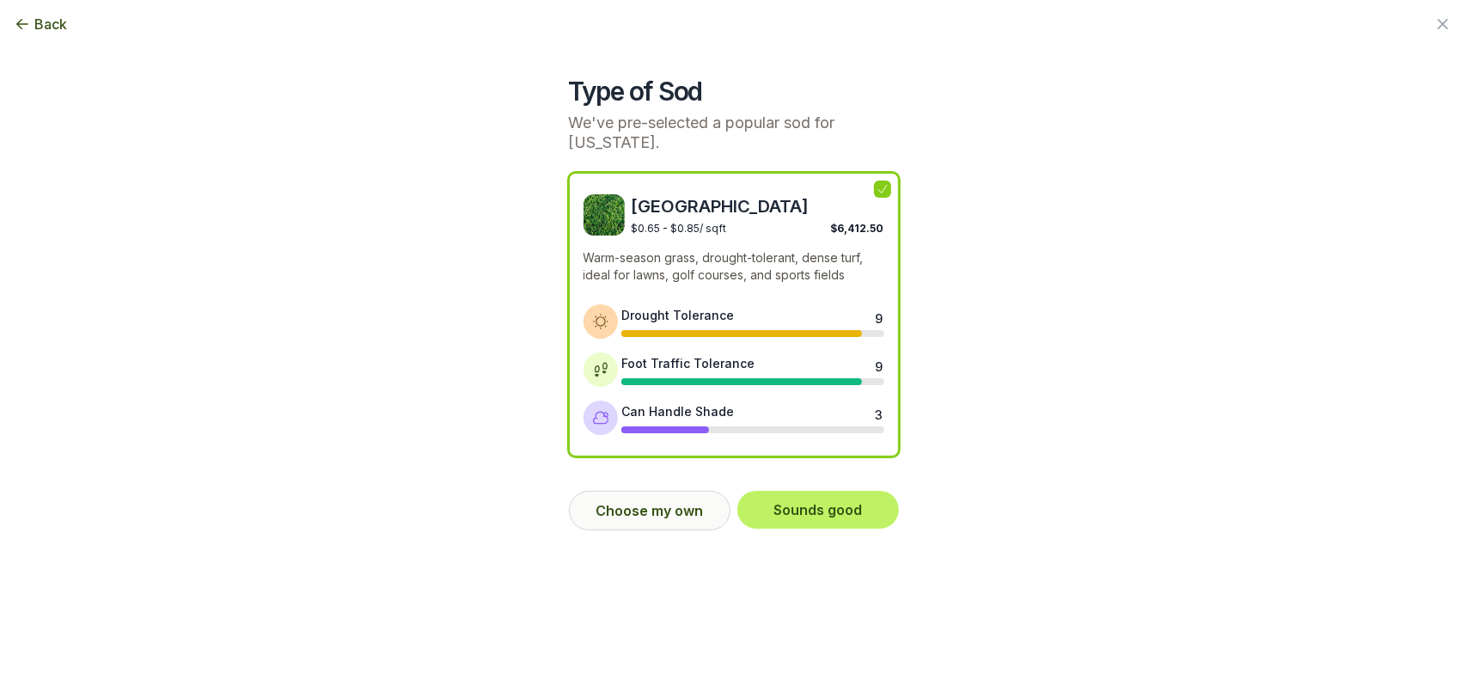 This screenshot has height=680, width=1467. What do you see at coordinates (51, 24) in the screenshot?
I see `span: Back` at bounding box center [51, 24].